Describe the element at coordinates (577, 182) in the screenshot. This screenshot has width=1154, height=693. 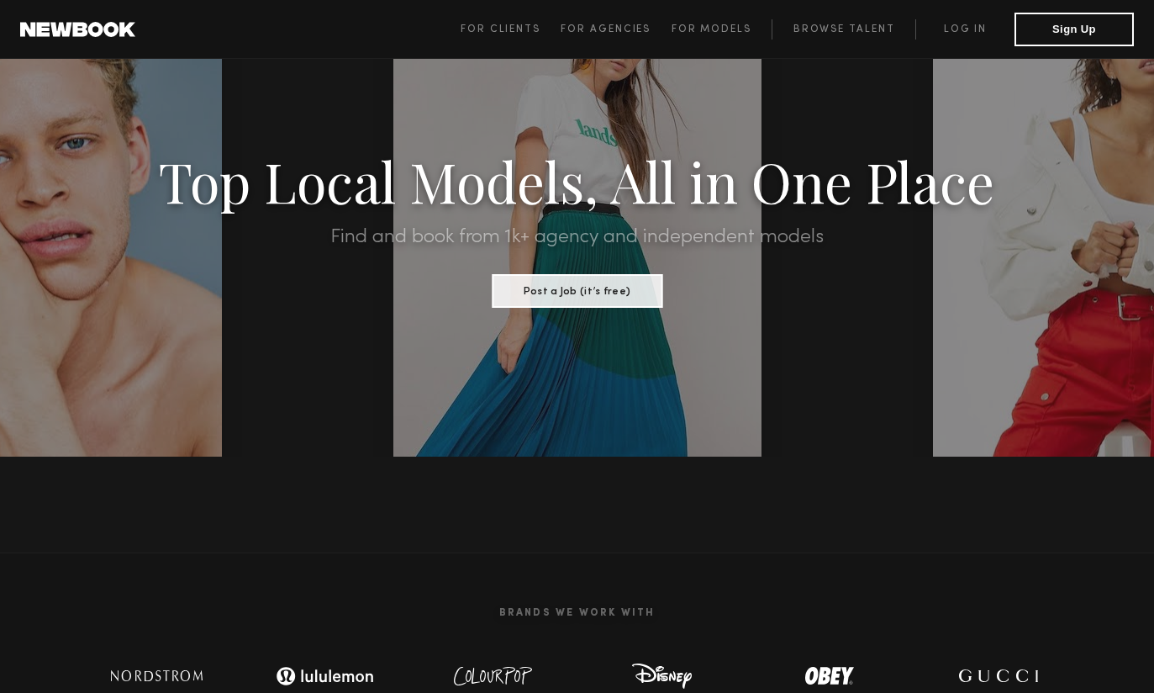
I see `h1: Top Local Models, All in One Place` at that location.